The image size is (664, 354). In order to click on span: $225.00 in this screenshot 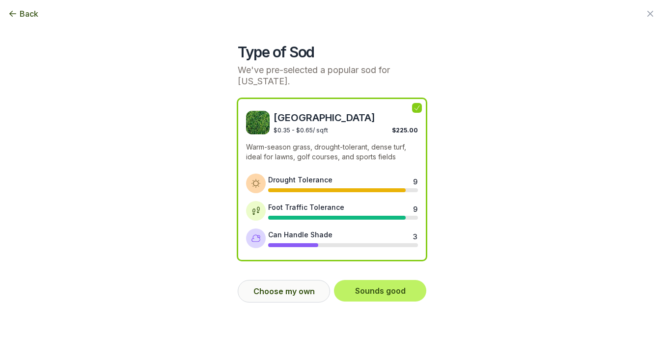, I will do `click(405, 130)`.